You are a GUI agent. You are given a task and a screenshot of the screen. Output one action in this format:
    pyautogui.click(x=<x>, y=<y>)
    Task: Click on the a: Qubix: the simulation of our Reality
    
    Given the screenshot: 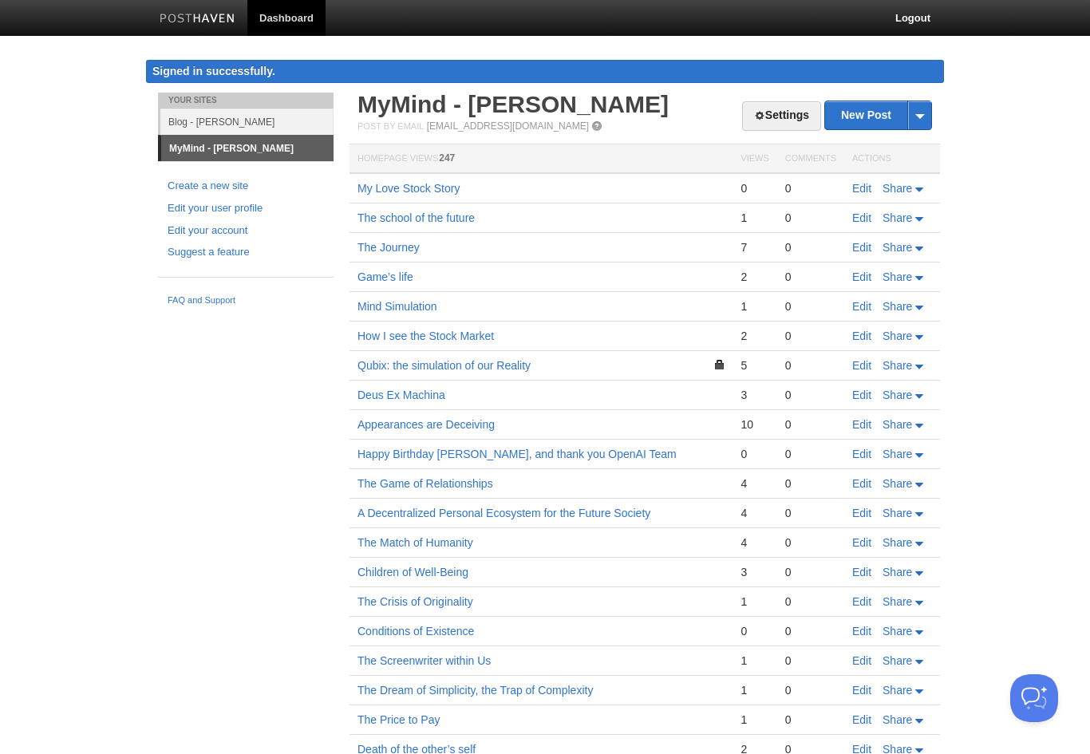 What is the action you would take?
    pyautogui.click(x=444, y=366)
    